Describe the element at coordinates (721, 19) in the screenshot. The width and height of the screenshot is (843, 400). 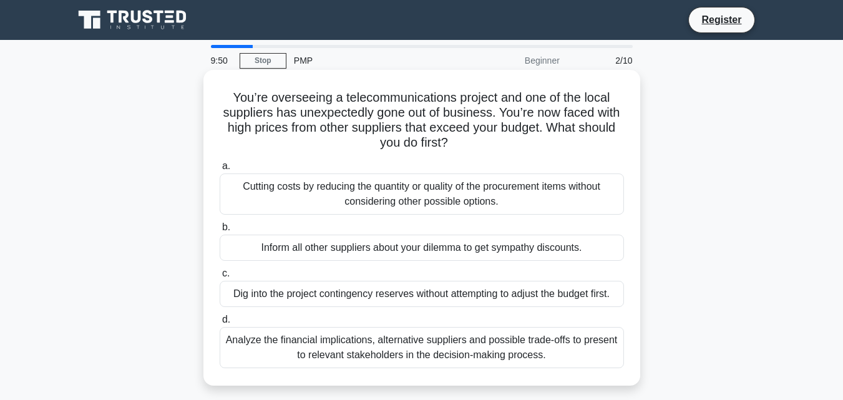
I see `a: Register` at that location.